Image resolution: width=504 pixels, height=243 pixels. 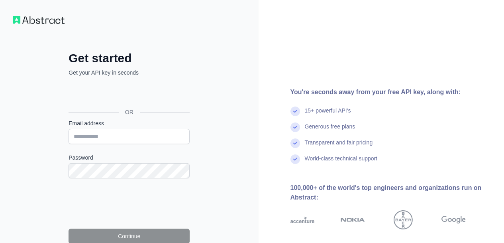 What do you see at coordinates (330, 130) in the screenshot?
I see `div: Generous free plans` at bounding box center [330, 130].